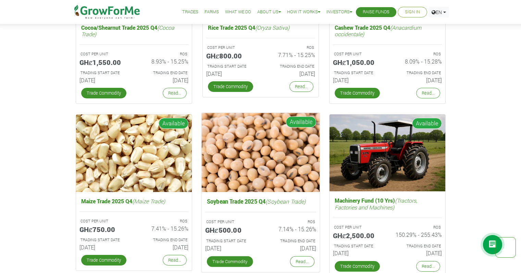  What do you see at coordinates (238, 12) in the screenshot?
I see `a: What We Do` at bounding box center [238, 12].